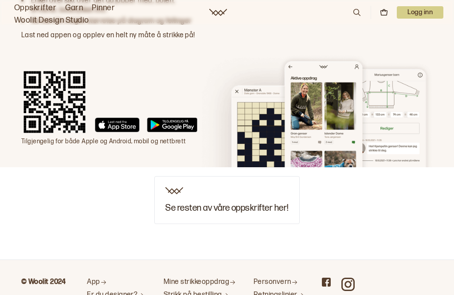 The image size is (454, 295). Describe the element at coordinates (218, 12) in the screenshot. I see `a: Woolit` at that location.